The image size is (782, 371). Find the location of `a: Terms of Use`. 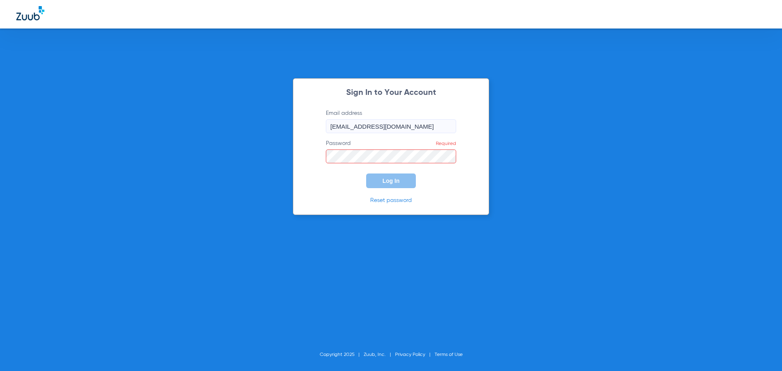

a: Terms of Use is located at coordinates (448, 355).